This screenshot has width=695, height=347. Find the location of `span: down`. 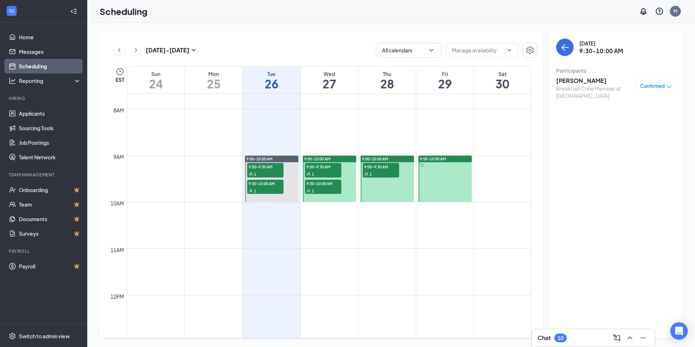

span: down is located at coordinates (670, 87).